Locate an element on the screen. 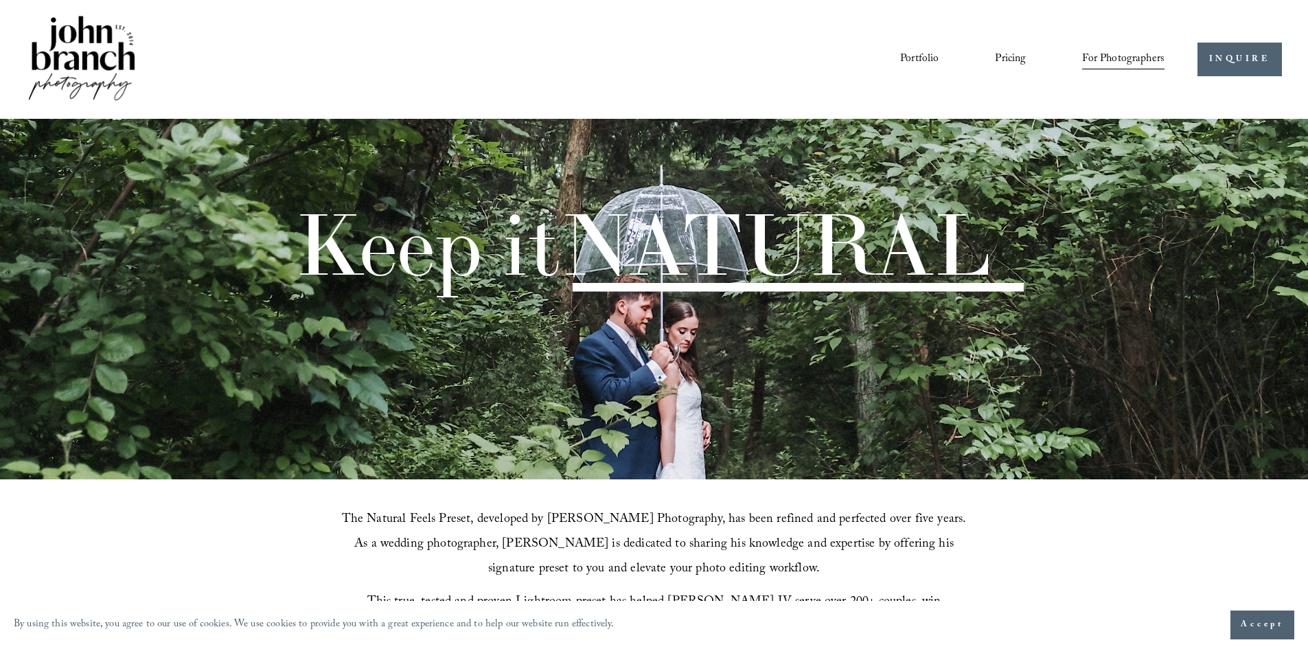  a: Portfolio is located at coordinates (919, 59).